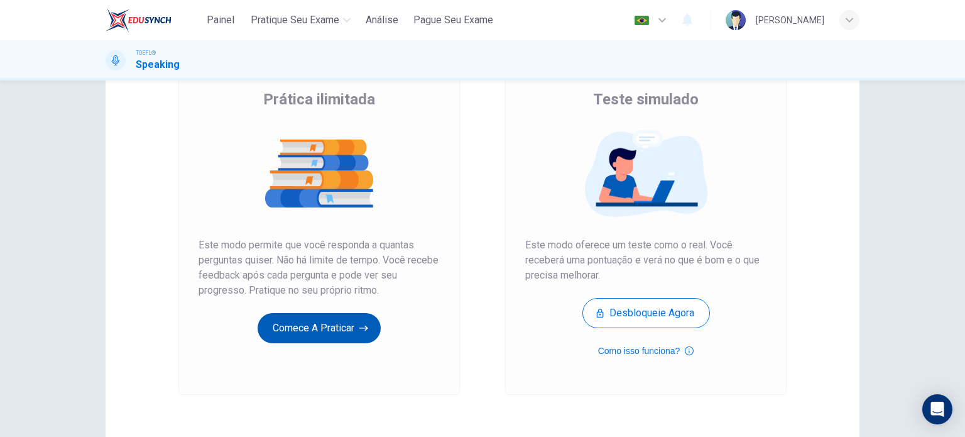 The height and width of the screenshot is (437, 965). I want to click on button: Painel, so click(220, 20).